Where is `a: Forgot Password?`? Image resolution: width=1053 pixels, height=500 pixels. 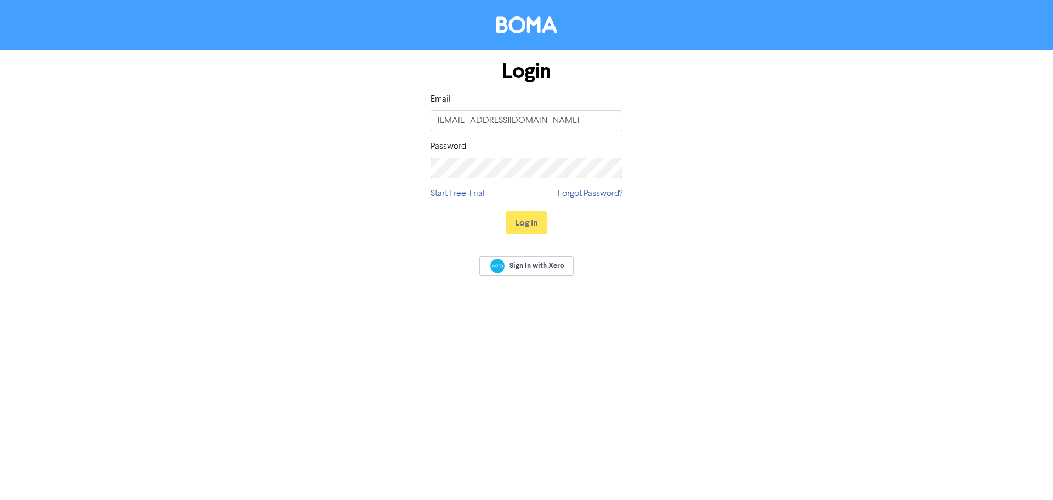 a: Forgot Password? is located at coordinates (590, 194).